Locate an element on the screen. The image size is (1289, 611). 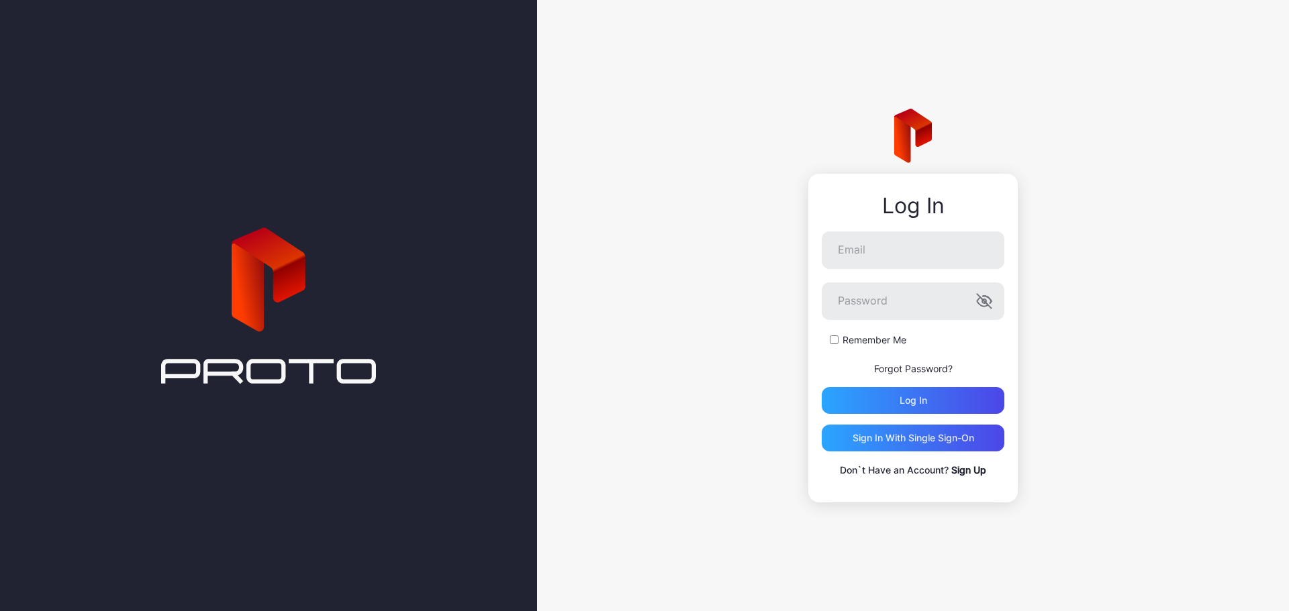
button: PasswordOpen Keeper Popup is located at coordinates (984, 301).